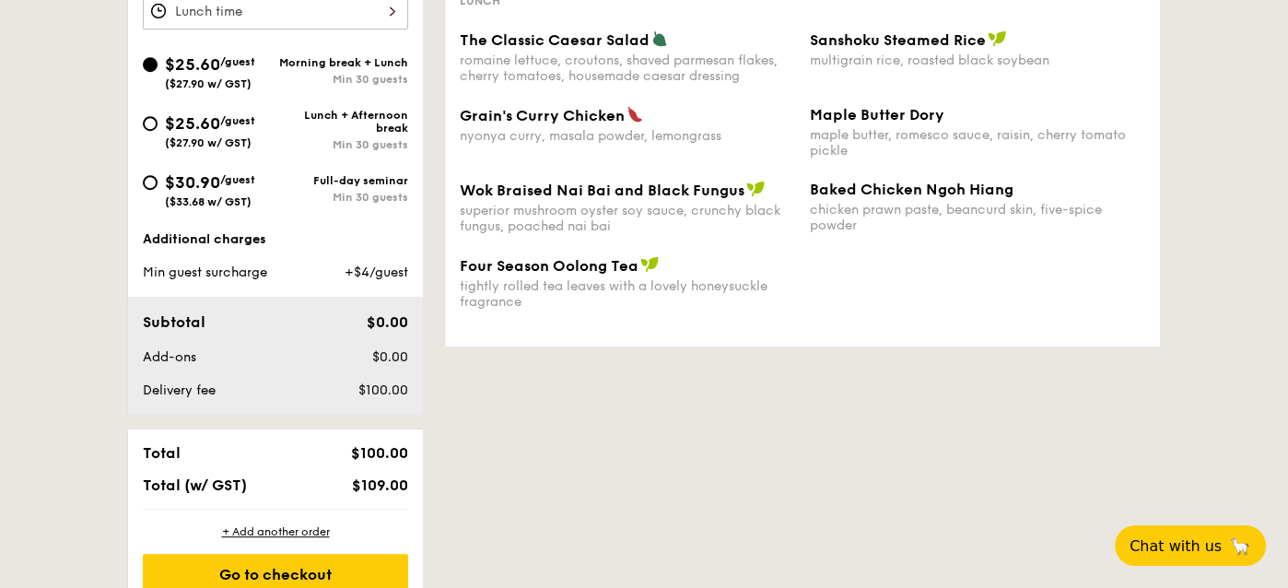  I want to click on img: icon-vegetarian.fe4039eb.svg, so click(659, 39).